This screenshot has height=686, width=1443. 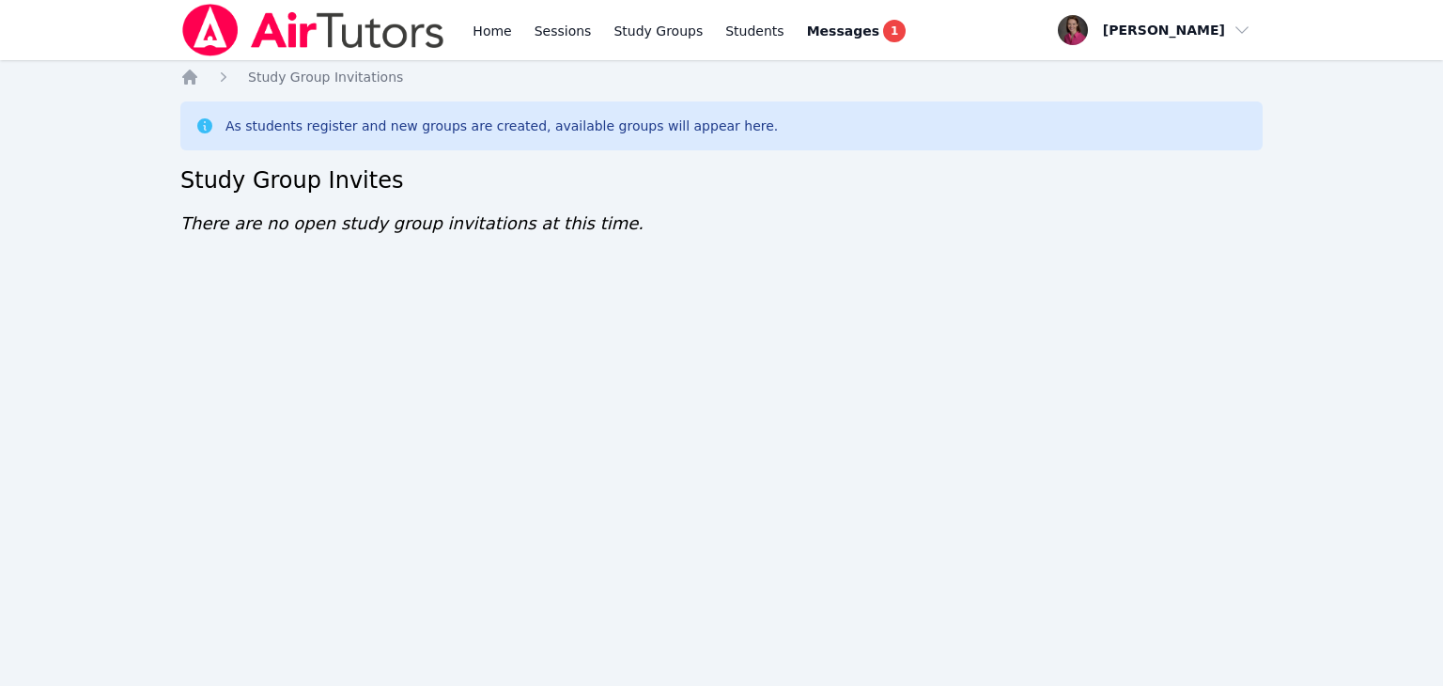 I want to click on h2: Study Group Invites, so click(x=722, y=180).